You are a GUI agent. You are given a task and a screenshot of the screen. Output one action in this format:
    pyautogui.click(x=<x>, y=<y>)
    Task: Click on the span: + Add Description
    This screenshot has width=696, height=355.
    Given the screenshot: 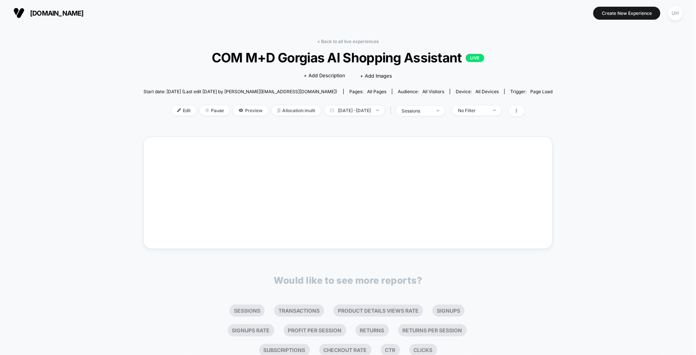 What is the action you would take?
    pyautogui.click(x=325, y=76)
    